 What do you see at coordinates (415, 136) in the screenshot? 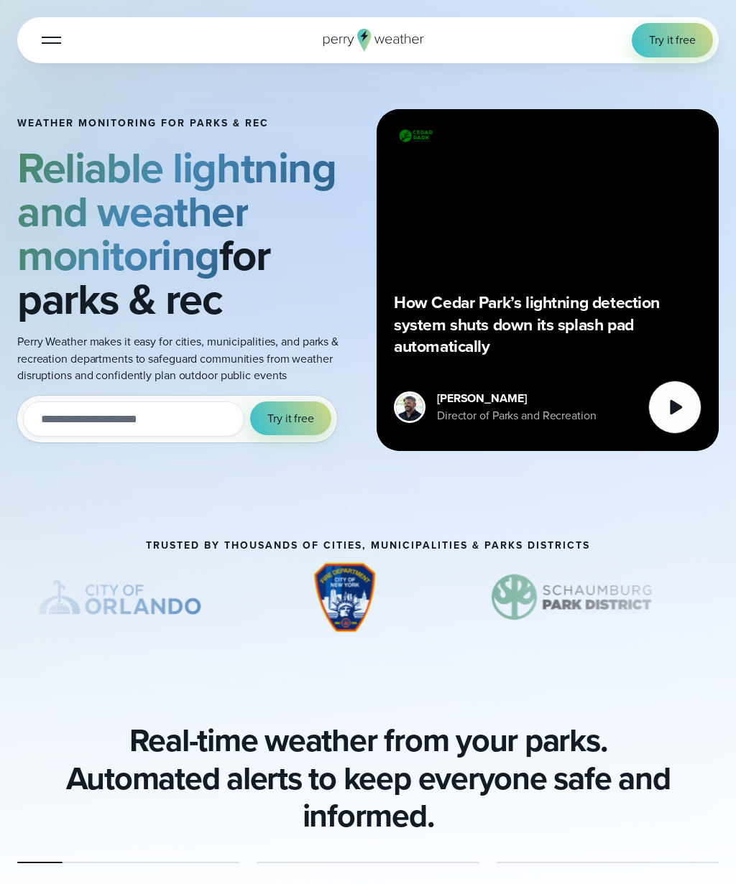
I see `img: City of Cedar Parks Logo` at bounding box center [415, 136].